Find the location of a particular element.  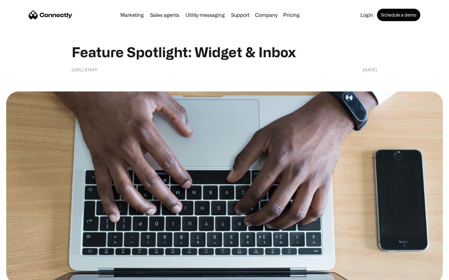

a: Marketing is located at coordinates (132, 15).